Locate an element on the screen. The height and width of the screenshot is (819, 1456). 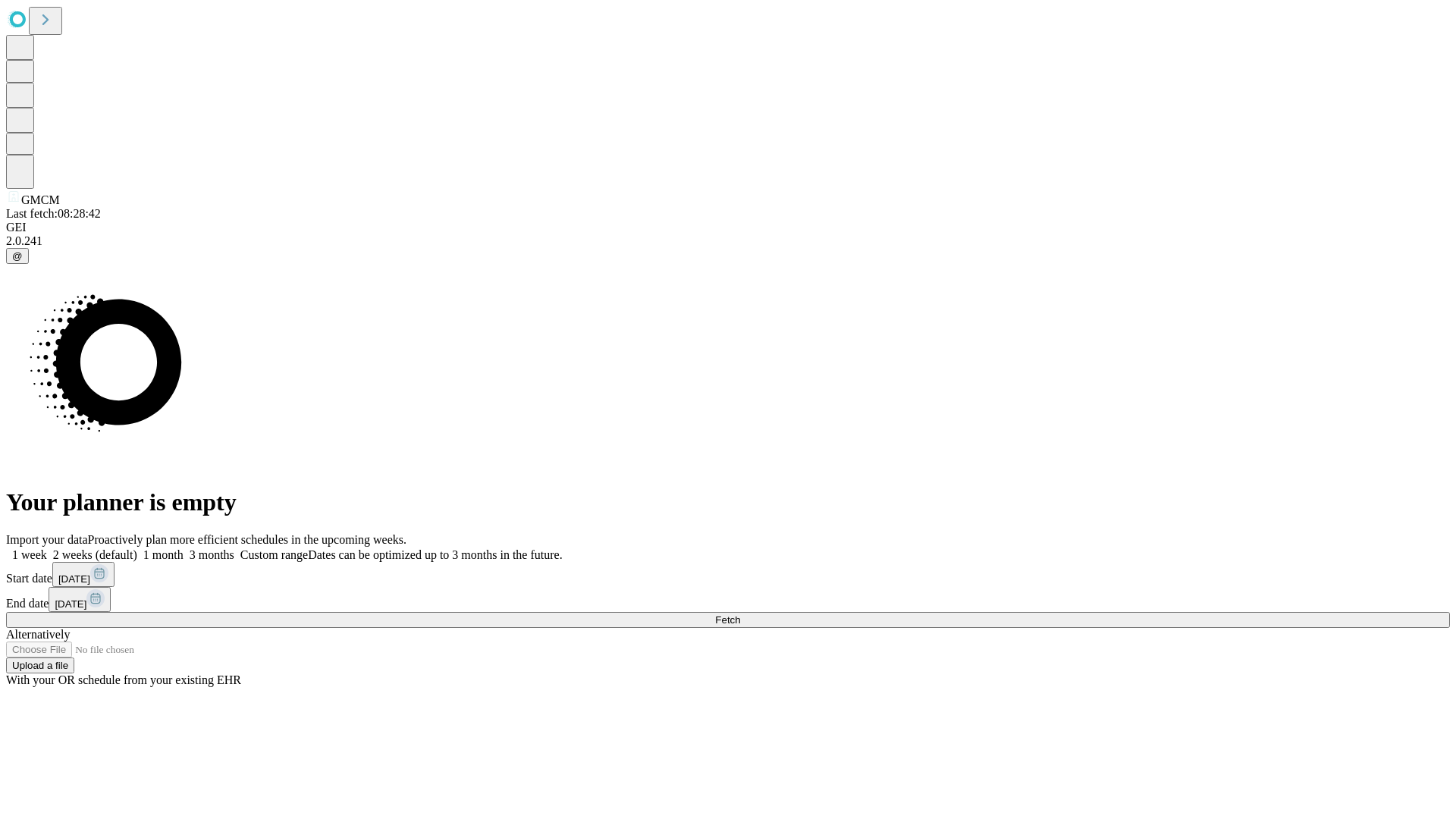
span: Custom range is located at coordinates (273, 554).